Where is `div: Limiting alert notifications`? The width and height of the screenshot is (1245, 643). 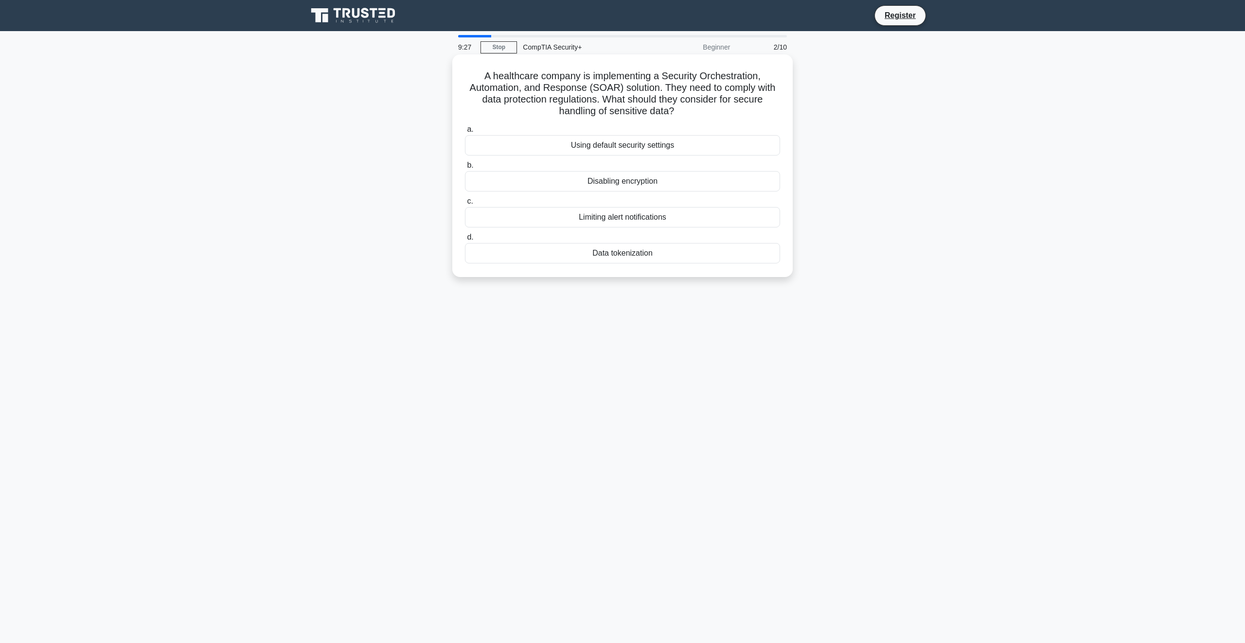
div: Limiting alert notifications is located at coordinates (623, 217).